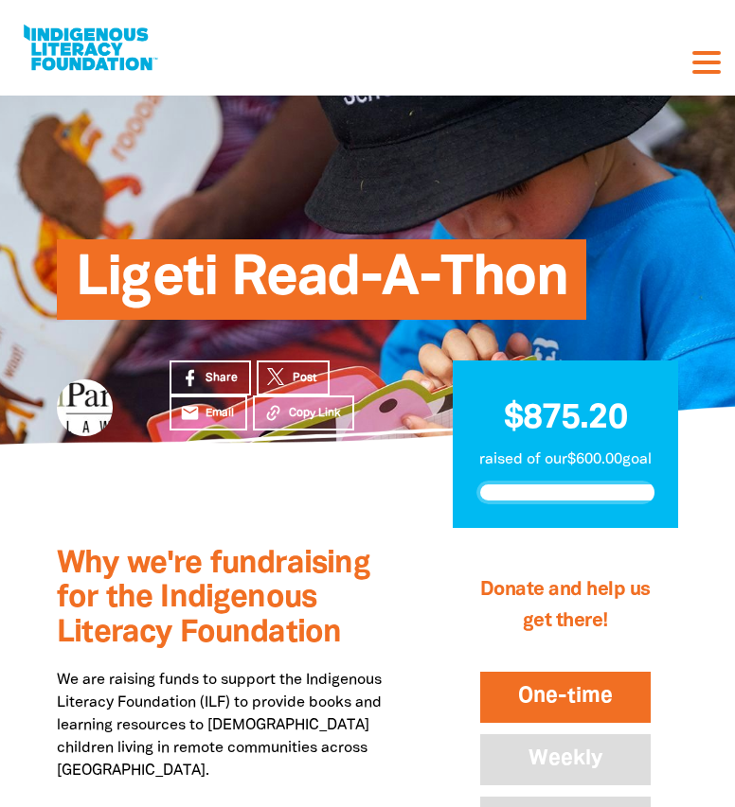 The image size is (735, 807). What do you see at coordinates (321, 287) in the screenshot?
I see `span: Ligeti Read-A-Thon` at bounding box center [321, 287].